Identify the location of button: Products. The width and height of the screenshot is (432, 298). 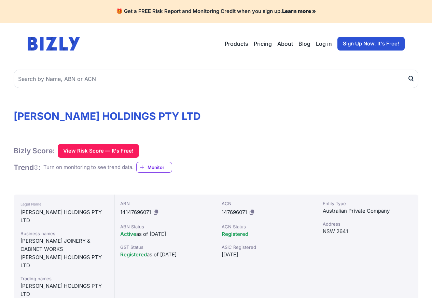
(237, 44).